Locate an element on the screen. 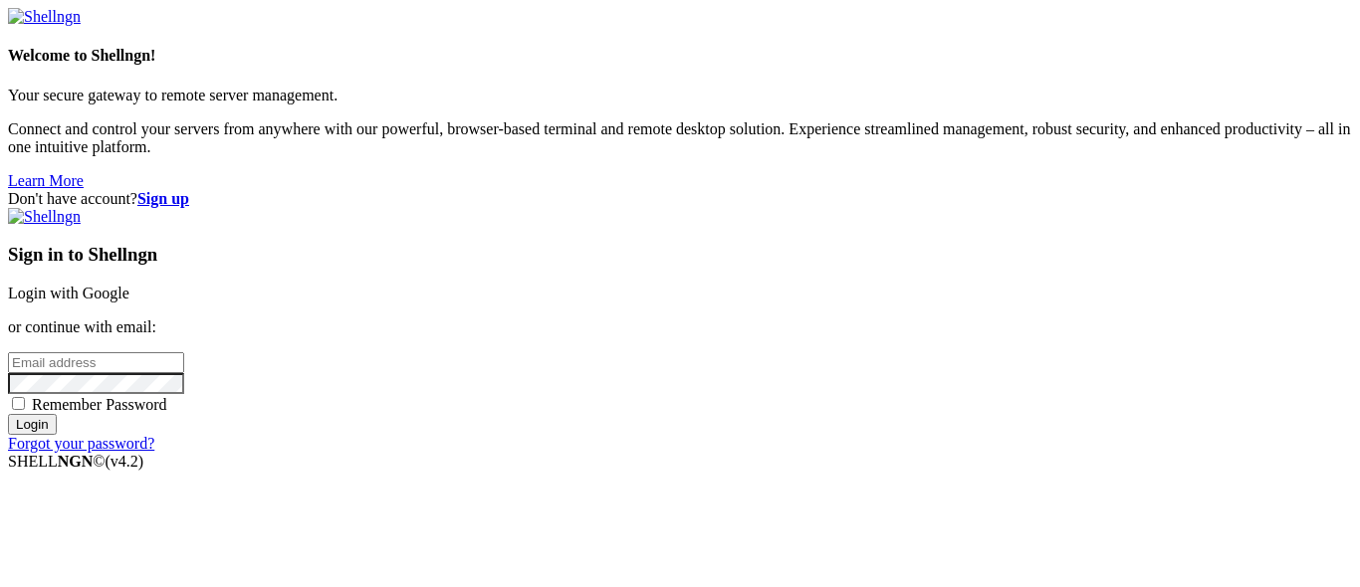 The image size is (1360, 587). a: Sign up is located at coordinates (163, 198).